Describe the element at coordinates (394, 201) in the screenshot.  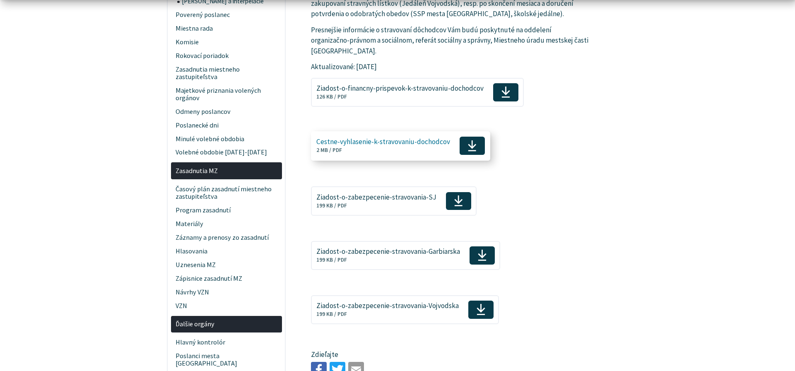
I see `a: Ziadost-o-zabezpecenie-stravovania-SJ199 KB / PDF` at that location.